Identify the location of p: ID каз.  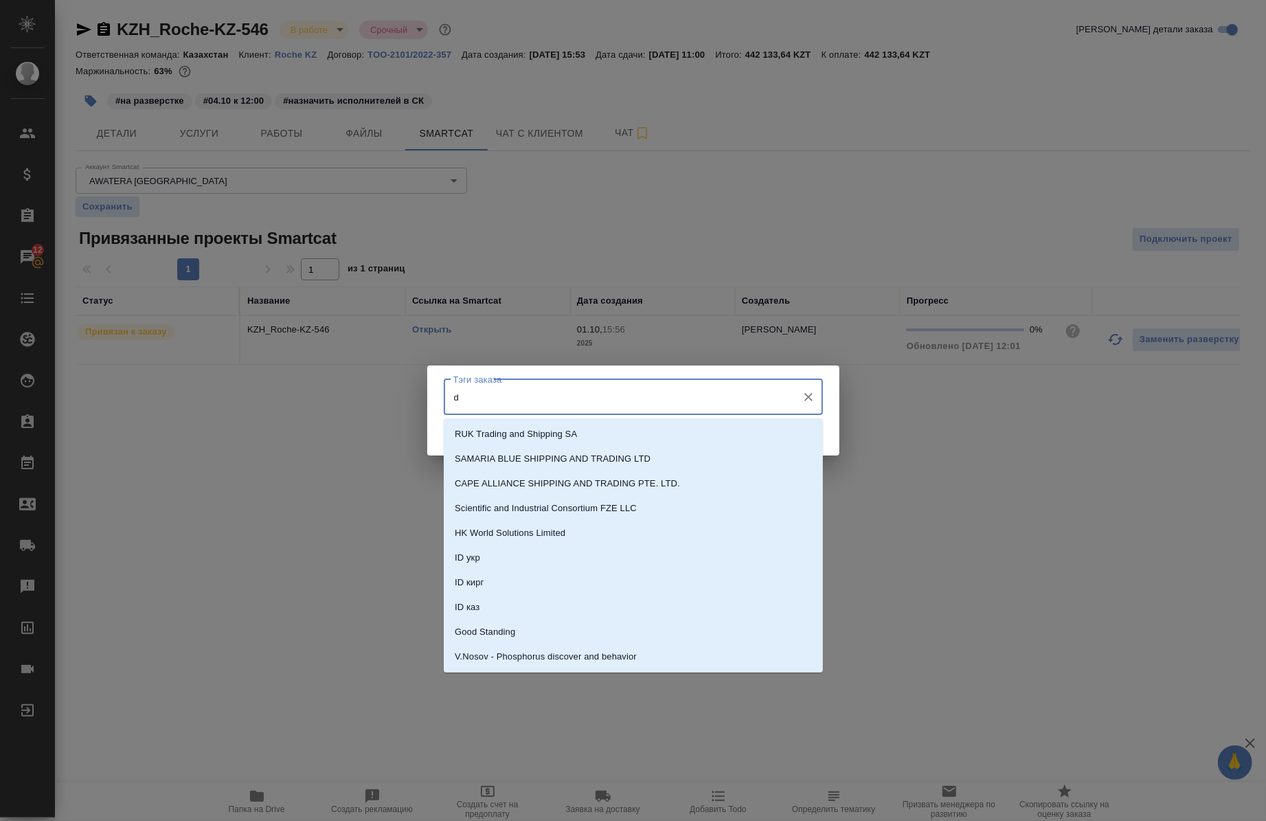
(467, 607).